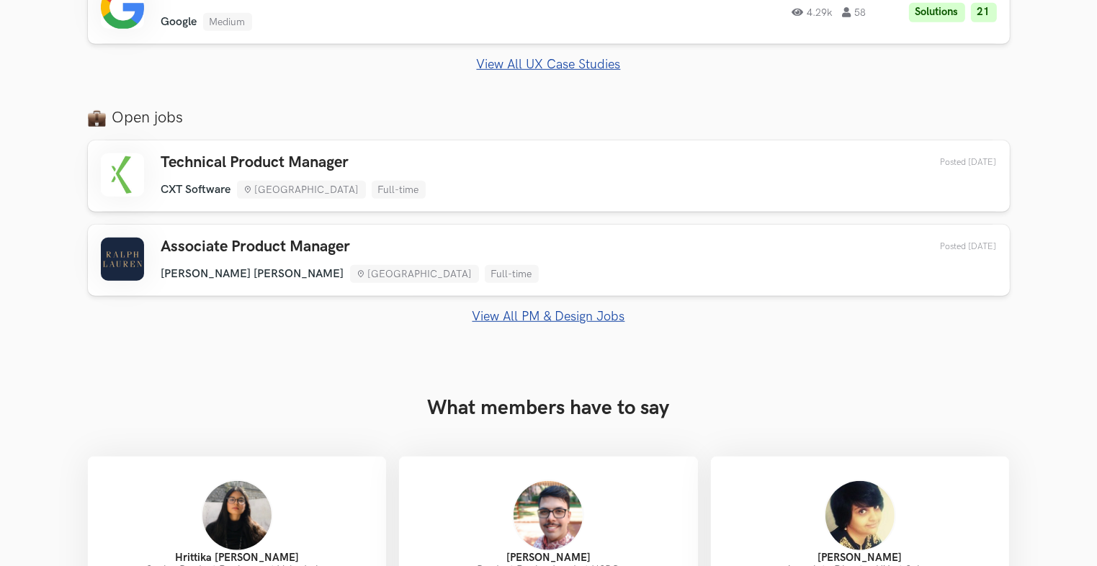 The height and width of the screenshot is (566, 1097). I want to click on img: Rashmi Bharath, so click(860, 516).